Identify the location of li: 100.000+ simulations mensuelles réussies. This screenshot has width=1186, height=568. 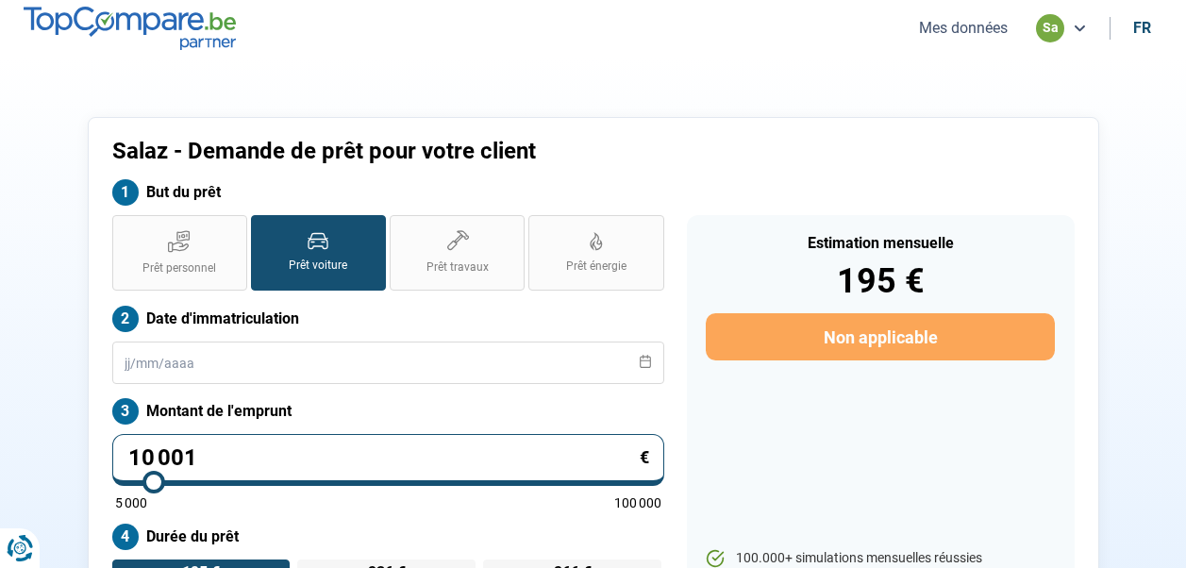
(879, 558).